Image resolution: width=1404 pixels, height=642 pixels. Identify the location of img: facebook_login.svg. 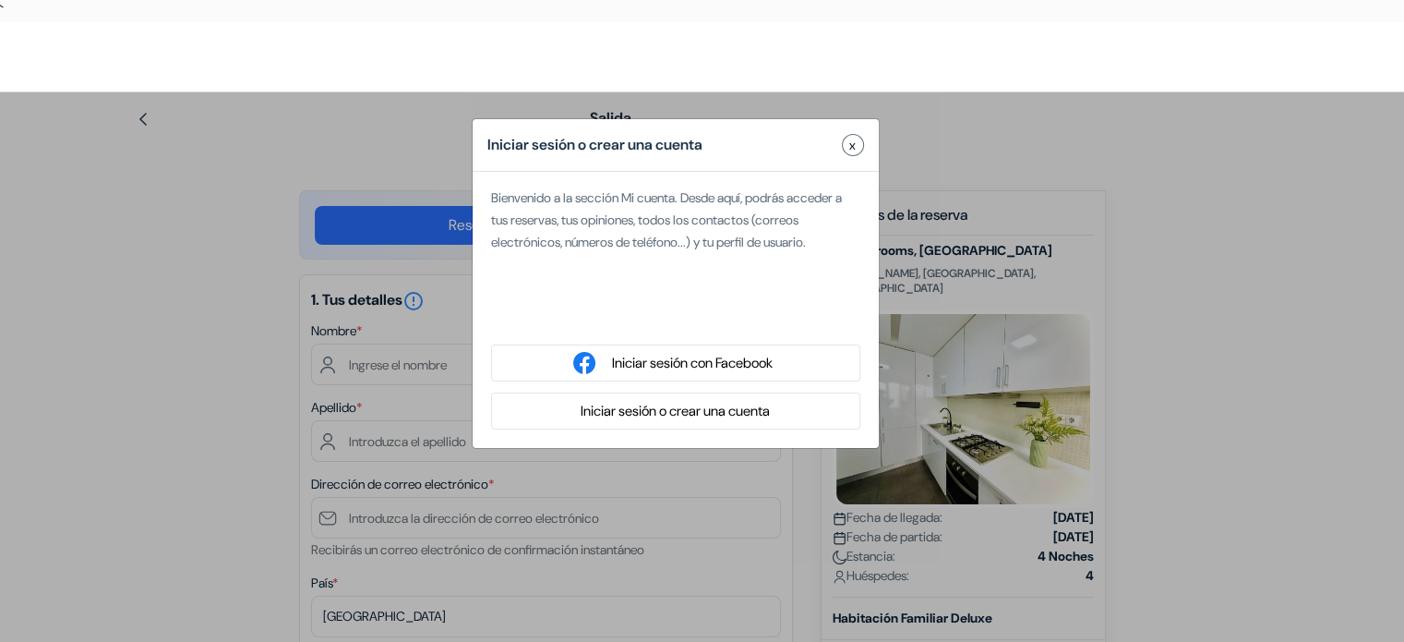
(584, 363).